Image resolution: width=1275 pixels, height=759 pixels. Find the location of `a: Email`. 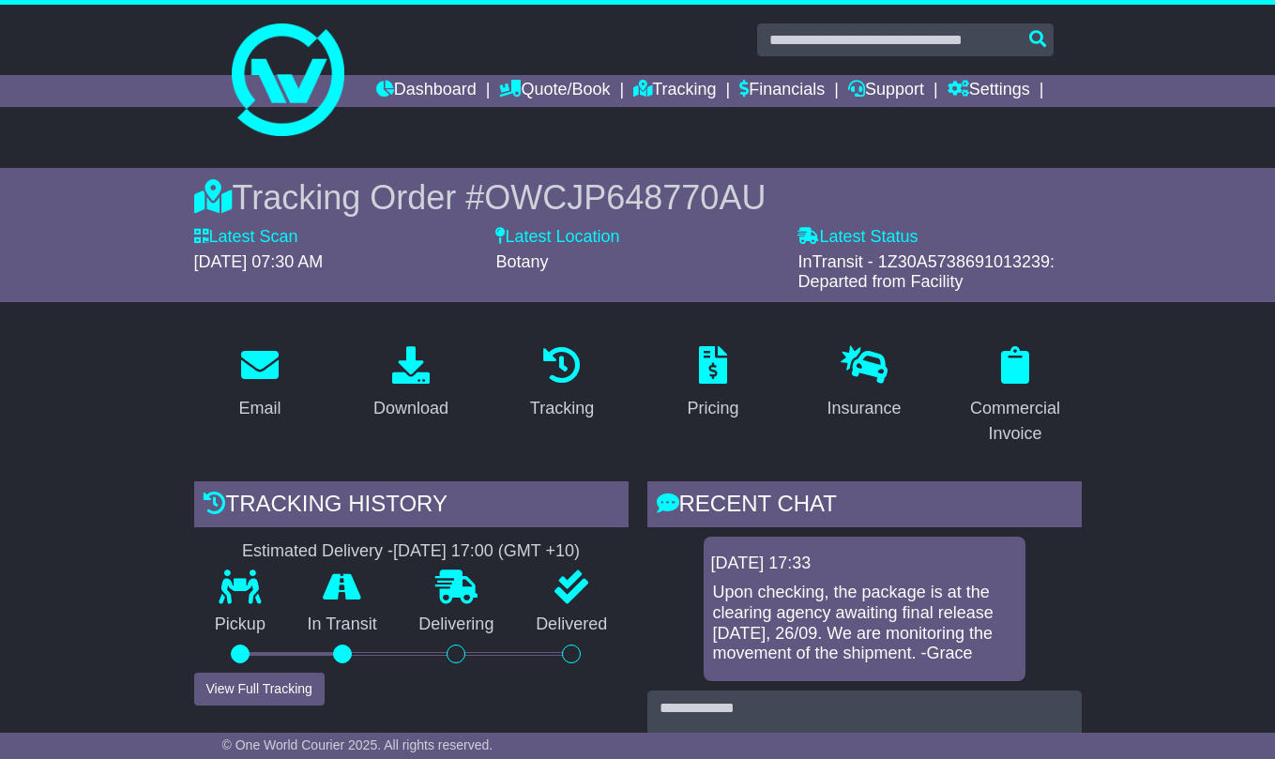

a: Email is located at coordinates (259, 384).